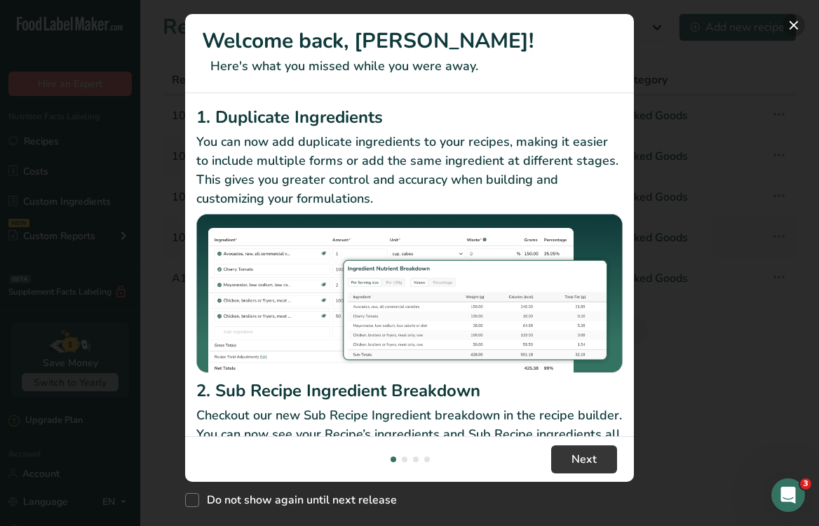 The height and width of the screenshot is (526, 819). I want to click on span: 3, so click(805, 484).